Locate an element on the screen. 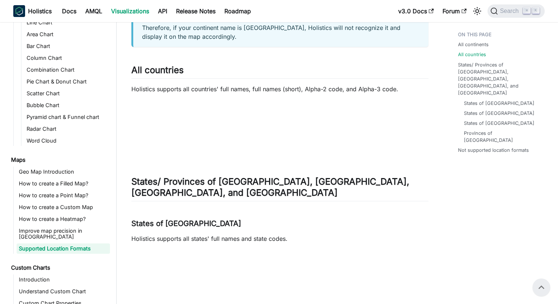  a: Not supported location formats is located at coordinates (493, 150).